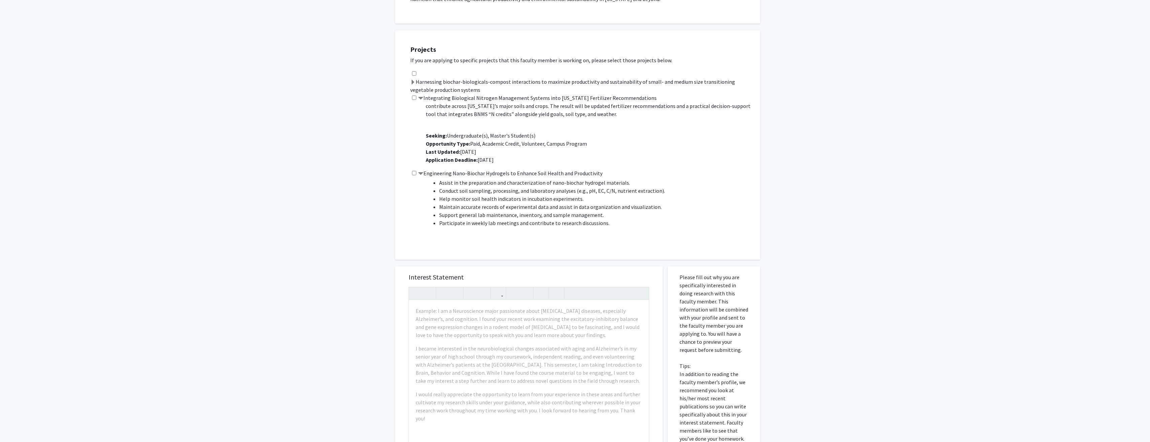  What do you see at coordinates (582, 60) in the screenshot?
I see `p: If you are applying to specific projects that this faculty member is working on, please select th...` at bounding box center [582, 60].